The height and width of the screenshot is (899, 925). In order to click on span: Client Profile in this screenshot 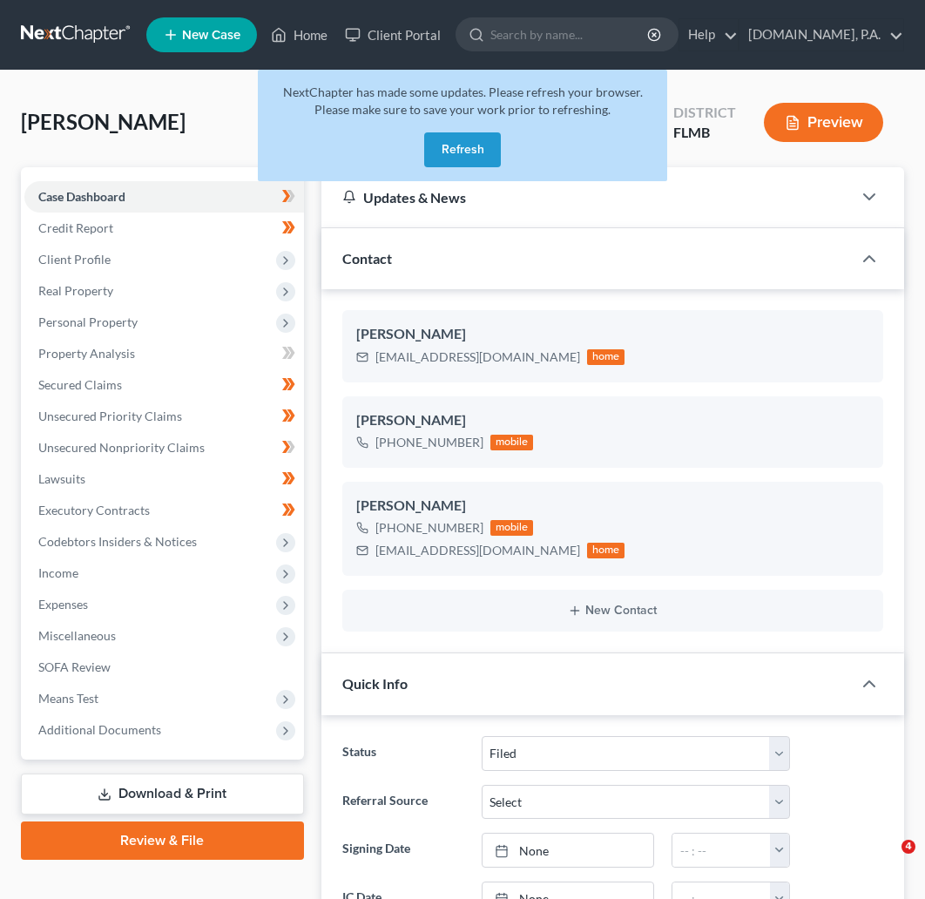, I will do `click(74, 259)`.